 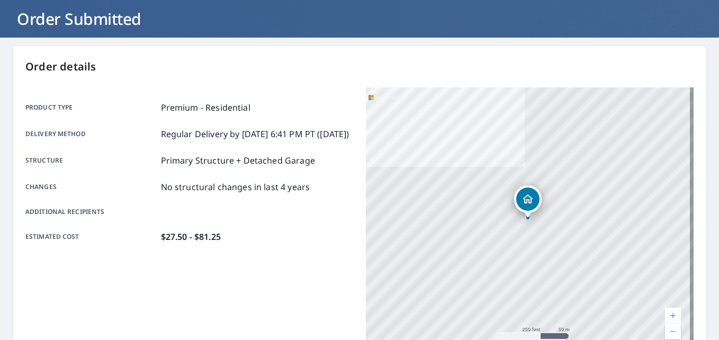 What do you see at coordinates (91, 237) in the screenshot?
I see `p: Estimated cost` at bounding box center [91, 237].